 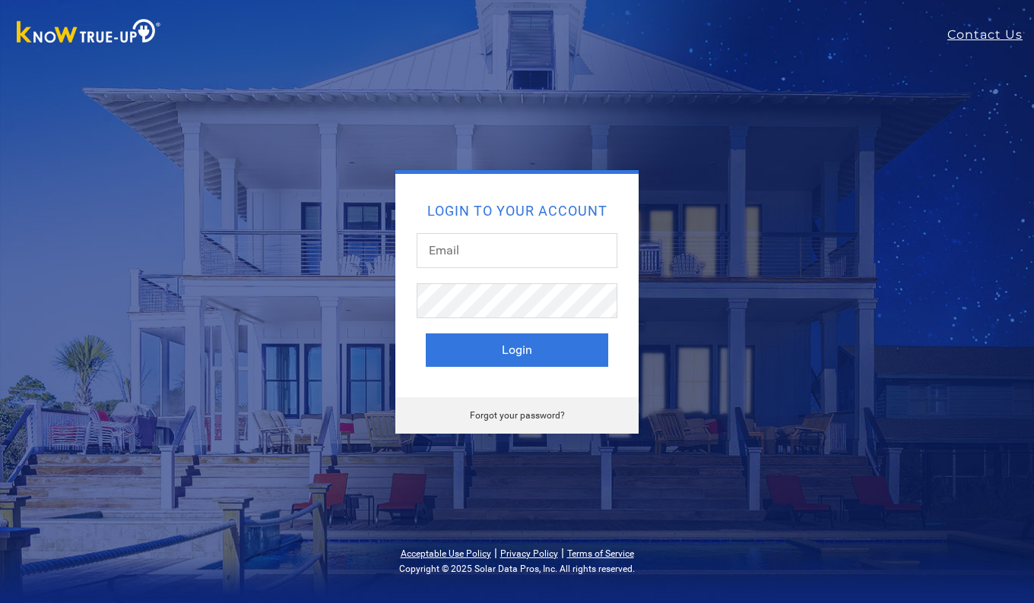 I want to click on a: Forgot your password?, so click(x=517, y=416).